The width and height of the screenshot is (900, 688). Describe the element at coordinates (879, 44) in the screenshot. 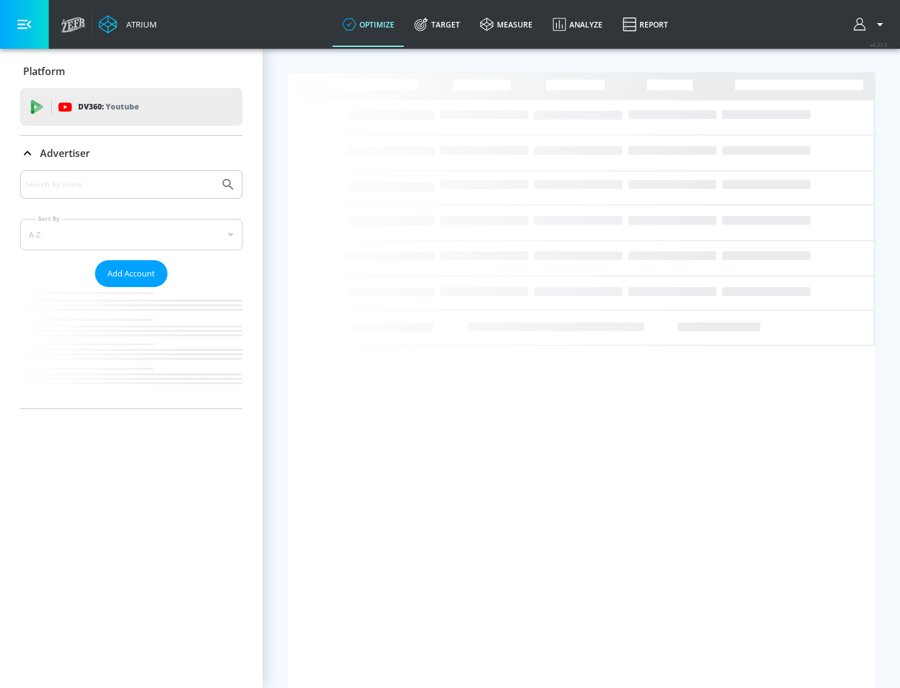

I see `span: v 4.33.5` at that location.